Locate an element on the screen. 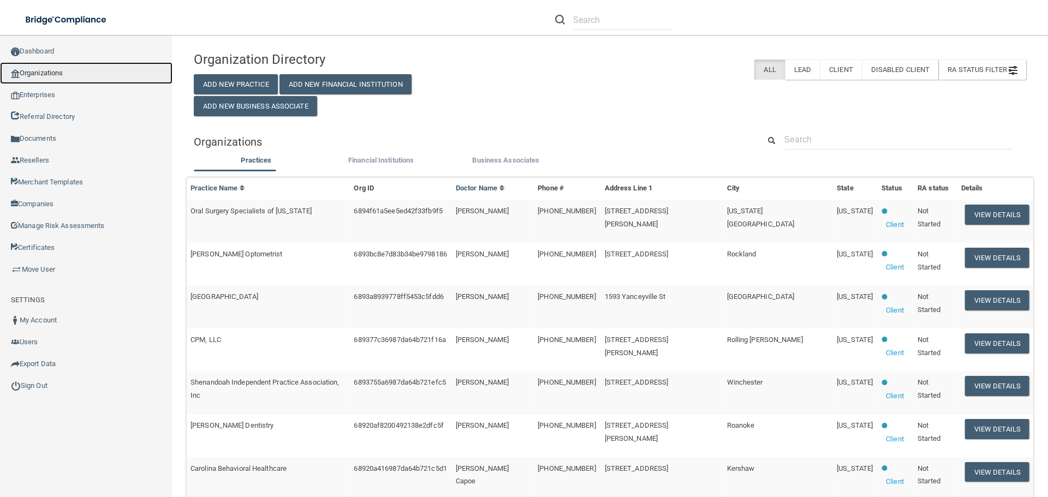  img: icon-export.b9366987.png is located at coordinates (15, 364).